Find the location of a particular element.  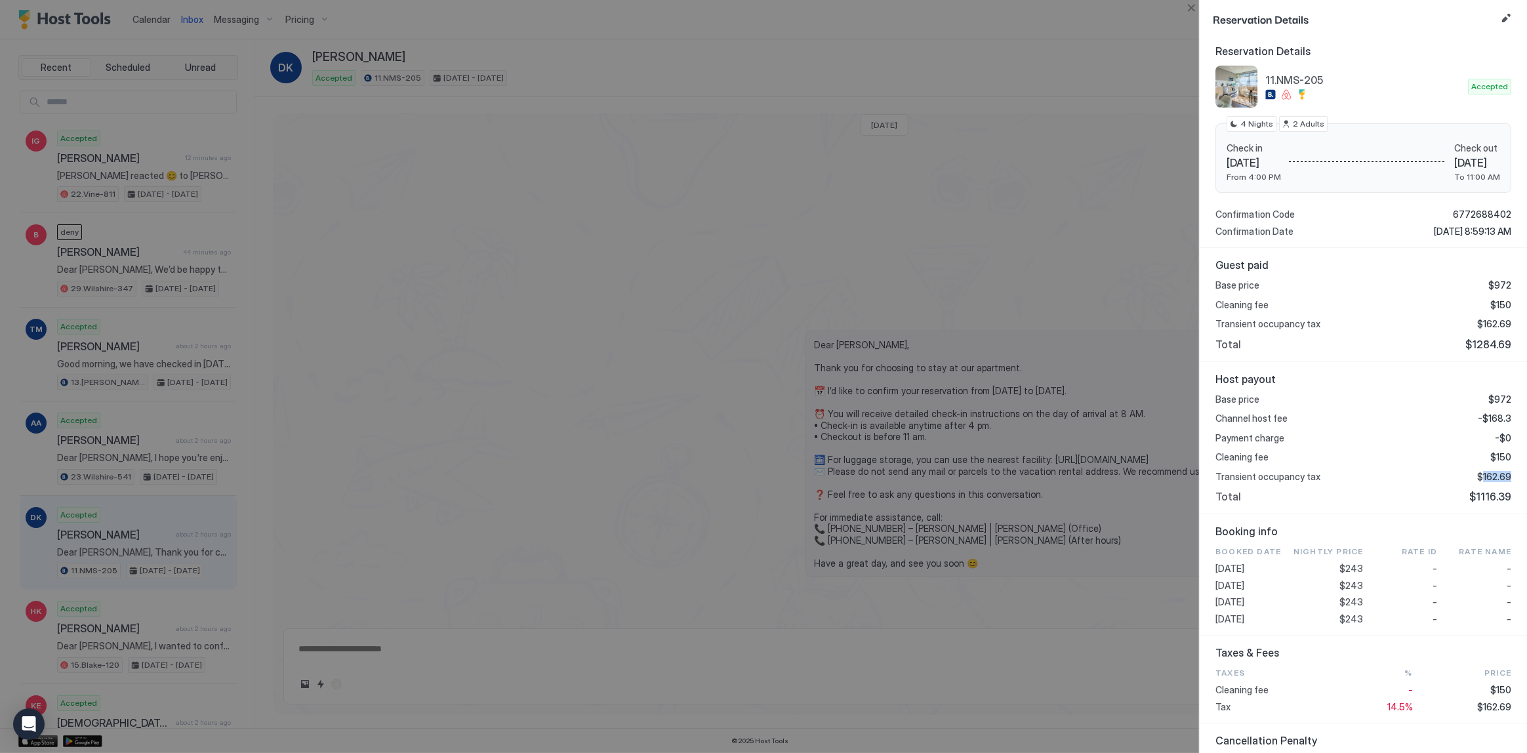

span: Booked Date is located at coordinates (1252, 552).